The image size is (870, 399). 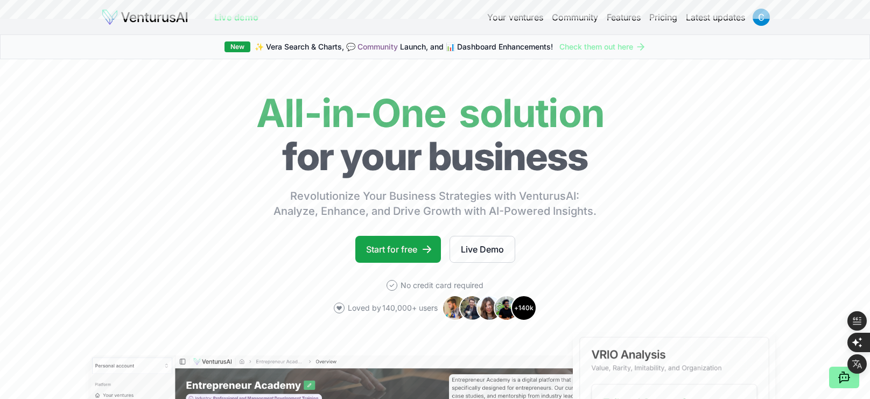 What do you see at coordinates (483, 249) in the screenshot?
I see `a: Live Demo` at bounding box center [483, 249].